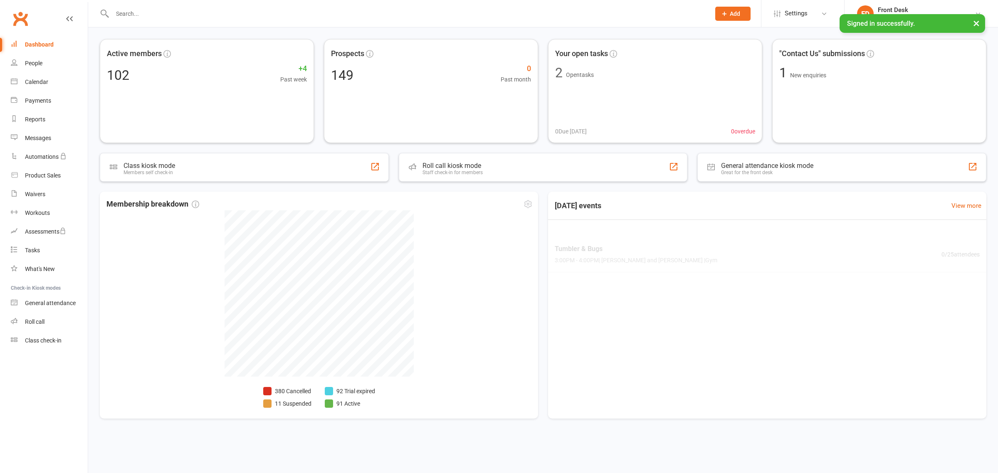 This screenshot has height=473, width=998. I want to click on span: Membership breakdown, so click(153, 204).